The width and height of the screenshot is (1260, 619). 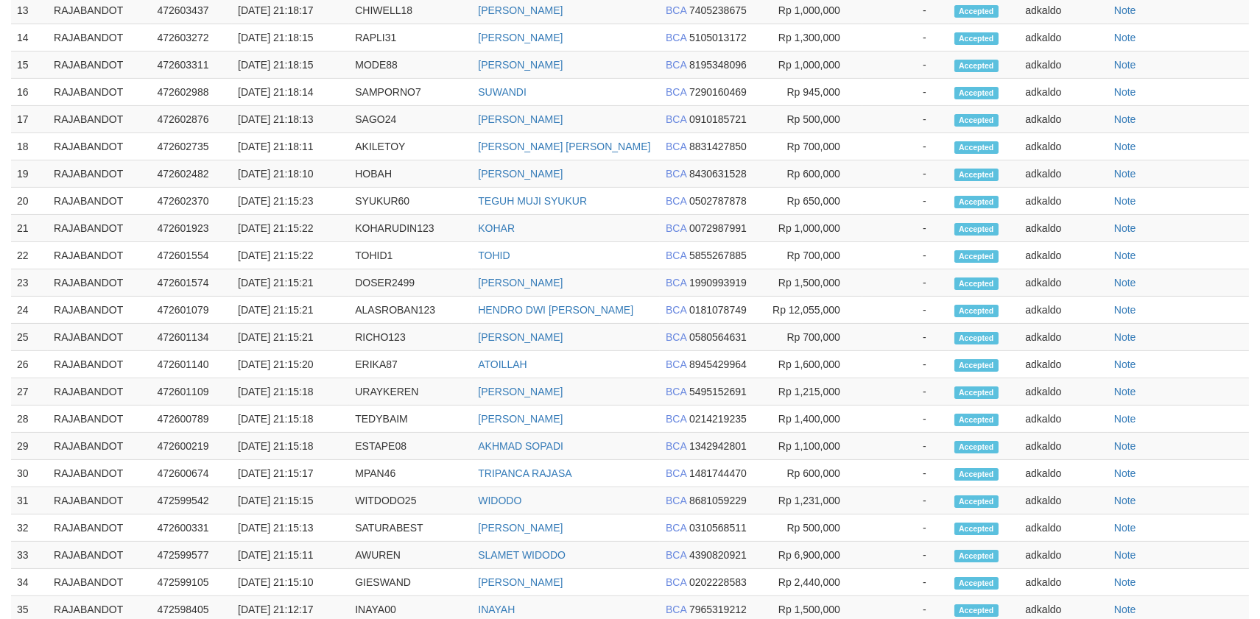 I want to click on td: WITDODO25, so click(x=410, y=501).